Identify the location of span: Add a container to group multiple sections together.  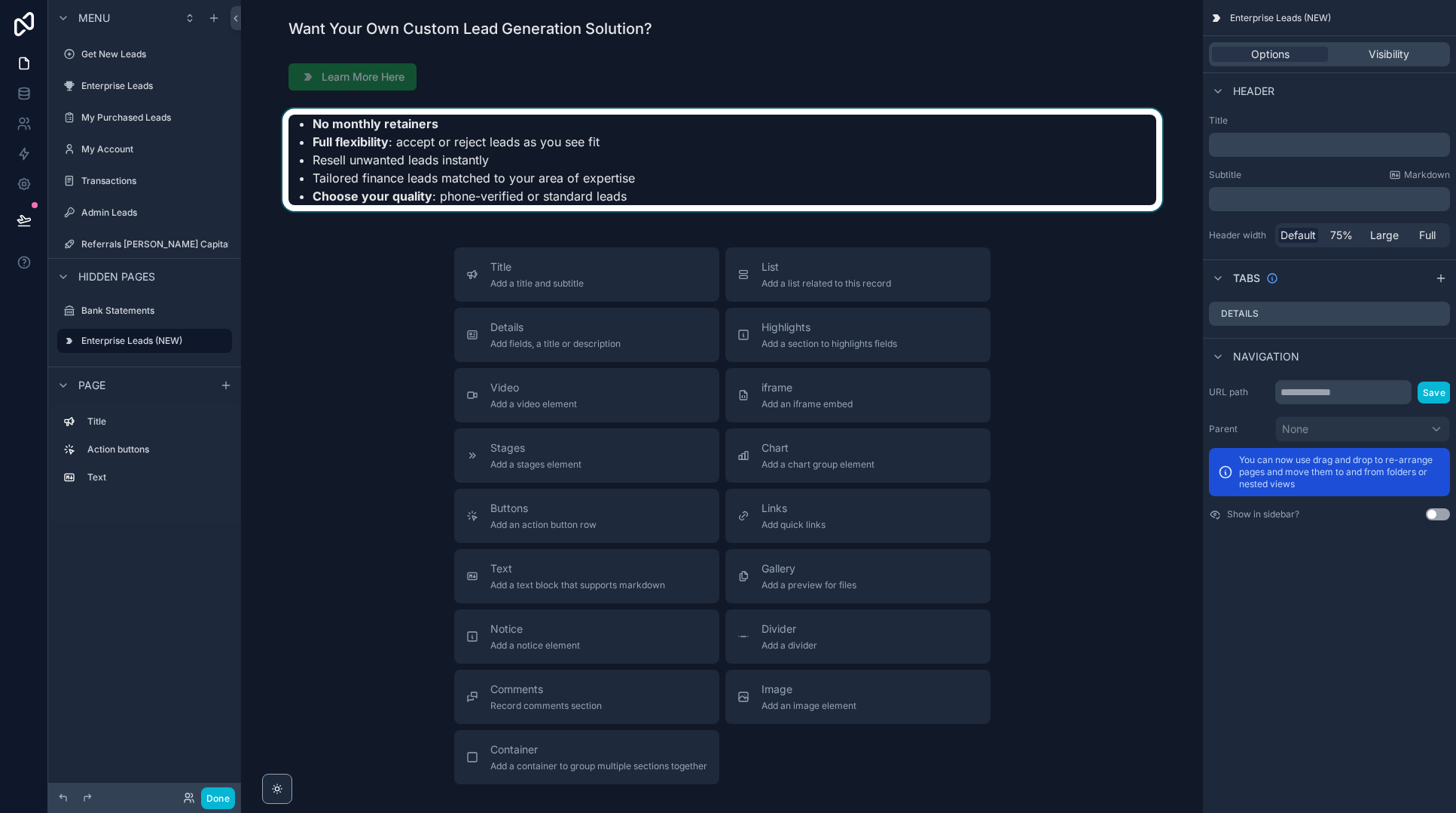
(599, 766).